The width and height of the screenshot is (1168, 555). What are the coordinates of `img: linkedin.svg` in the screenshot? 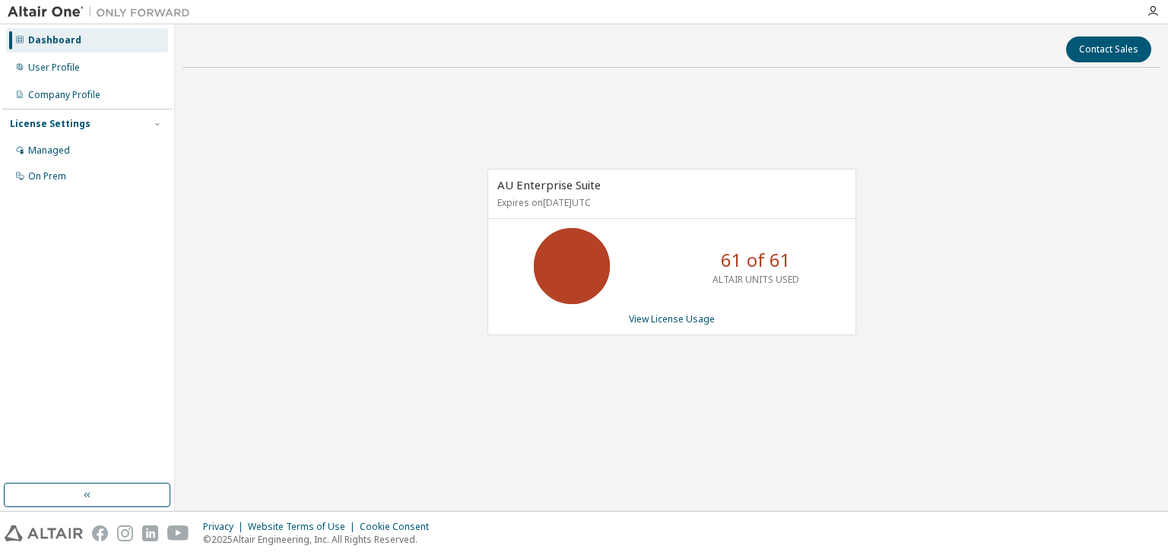 It's located at (150, 533).